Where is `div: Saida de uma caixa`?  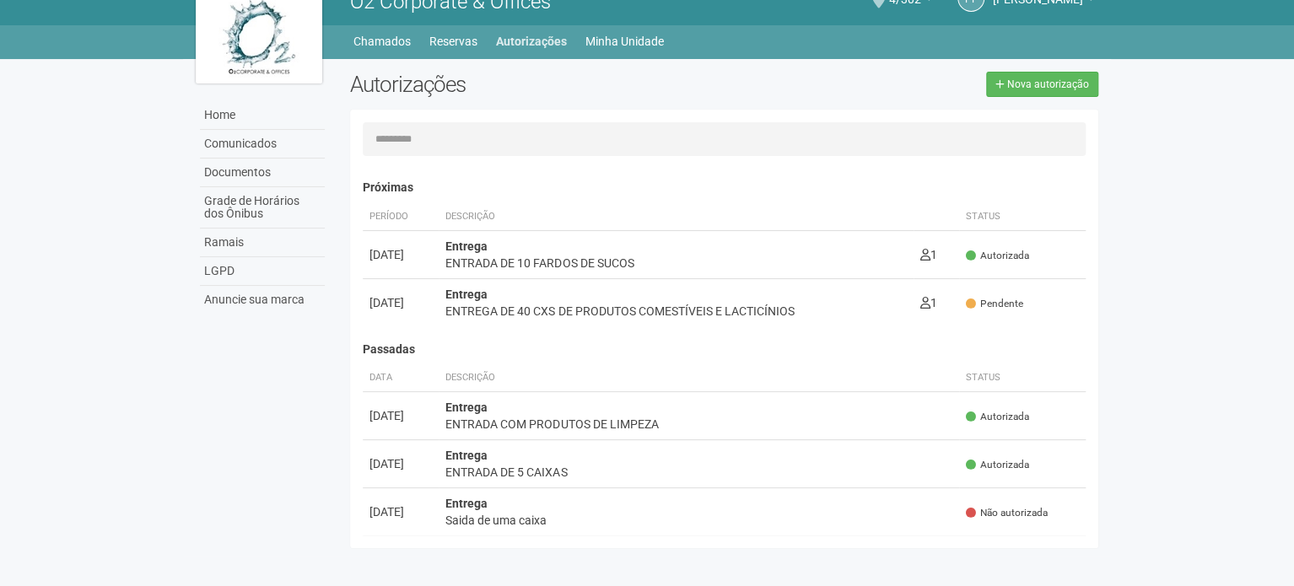
div: Saida de uma caixa is located at coordinates (698, 520).